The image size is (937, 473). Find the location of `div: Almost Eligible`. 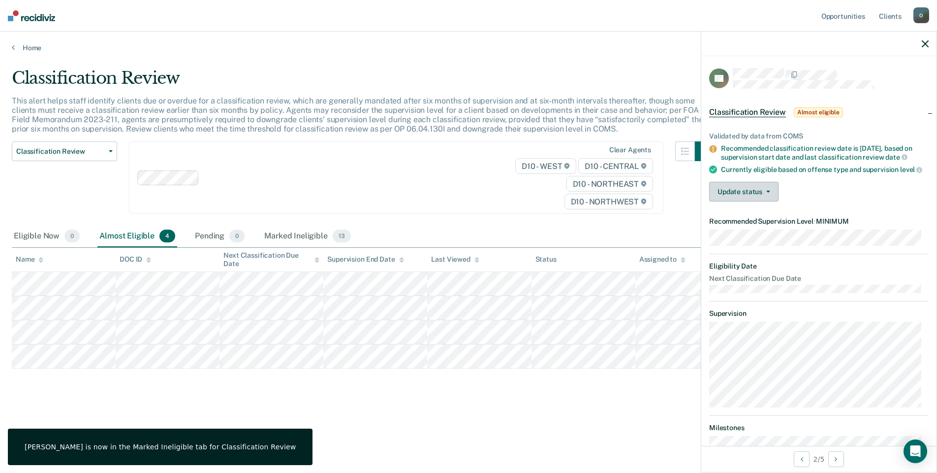

div: Almost Eligible is located at coordinates (137, 236).